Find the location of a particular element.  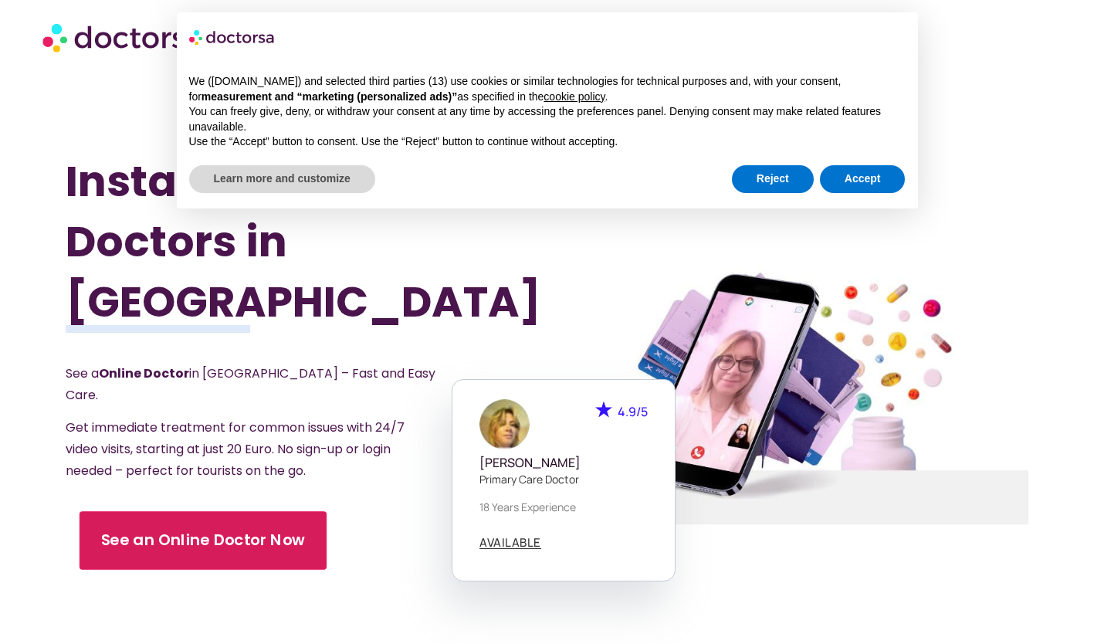

p: 18 years experience is located at coordinates (564, 506).